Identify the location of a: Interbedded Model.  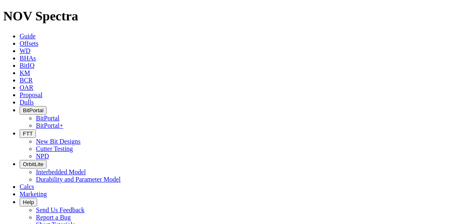
(61, 172).